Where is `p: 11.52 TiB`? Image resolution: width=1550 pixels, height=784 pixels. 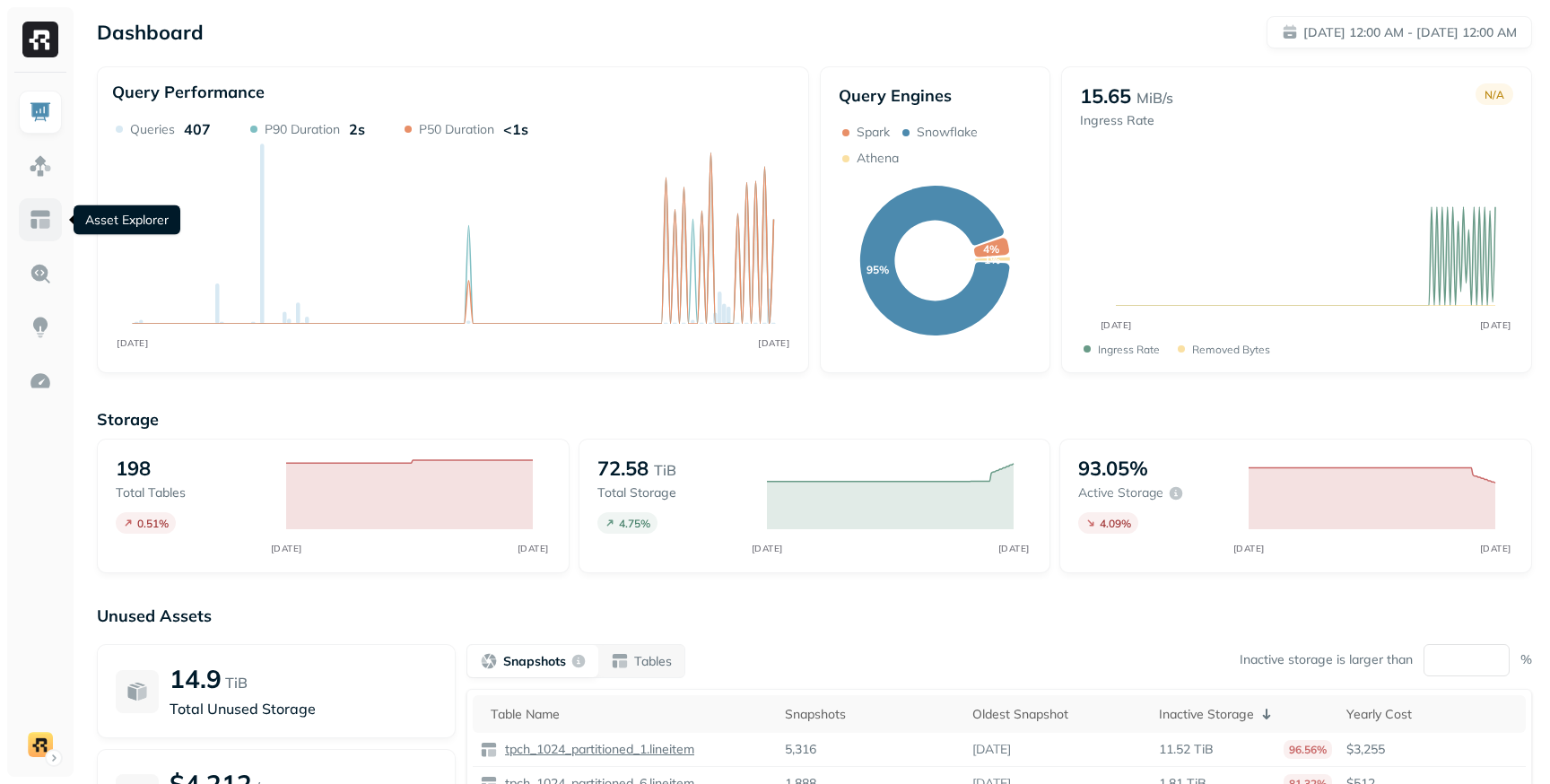 p: 11.52 TiB is located at coordinates (1186, 749).